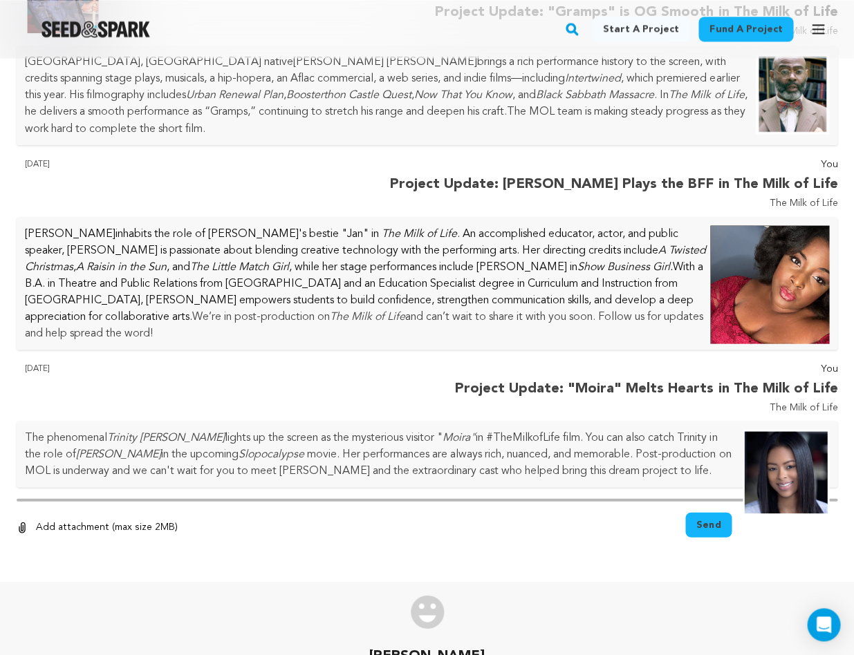 This screenshot has height=655, width=854. I want to click on em: The Little Match Girl, so click(239, 267).